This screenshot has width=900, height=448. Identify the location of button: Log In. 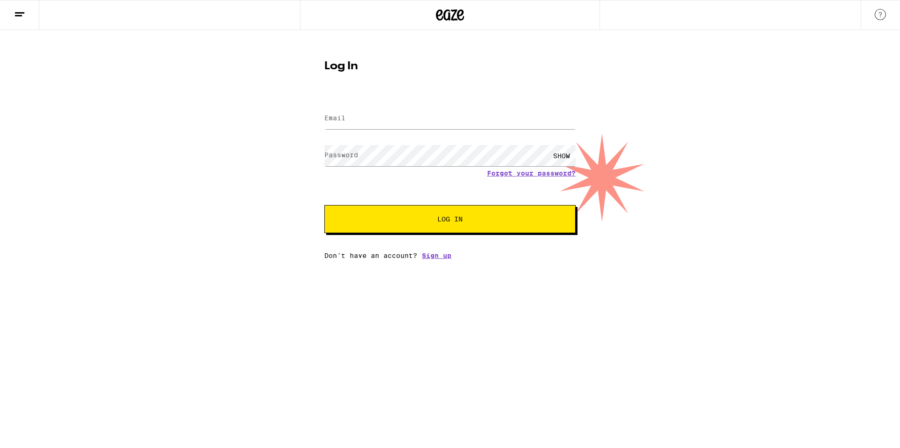
(450, 219).